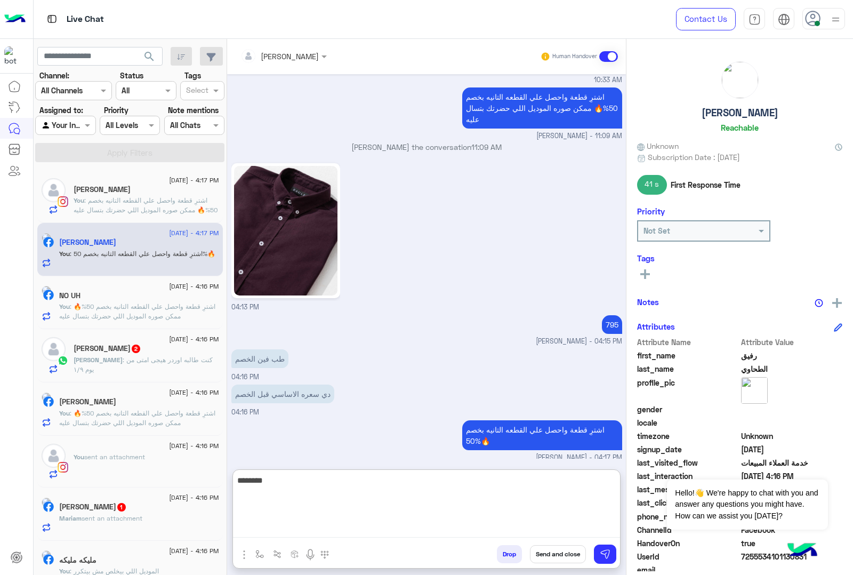  What do you see at coordinates (260, 554) in the screenshot?
I see `img: select flow` at bounding box center [260, 554].